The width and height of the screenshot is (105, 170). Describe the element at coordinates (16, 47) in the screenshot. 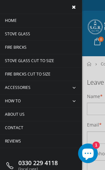

I see `span: Fire Bricks` at that location.